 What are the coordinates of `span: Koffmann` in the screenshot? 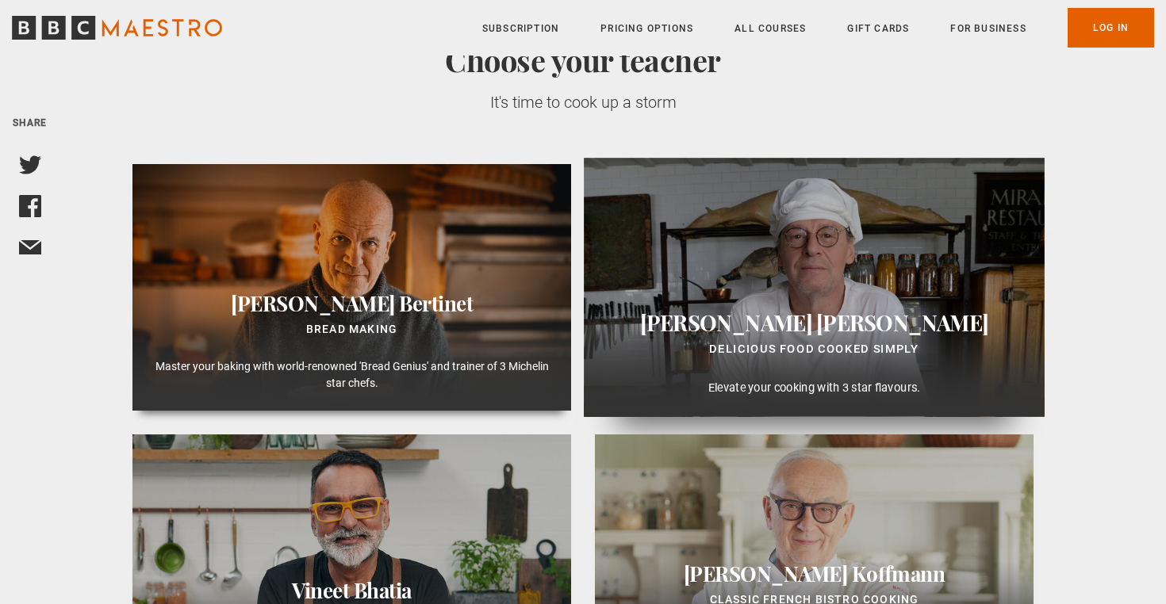 It's located at (899, 574).